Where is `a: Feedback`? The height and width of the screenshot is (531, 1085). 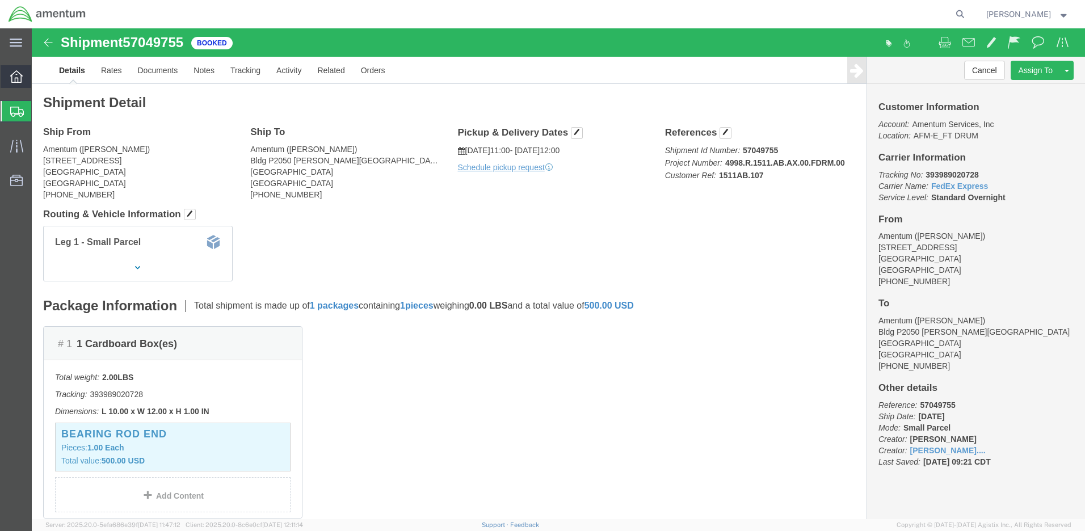 a: Feedback is located at coordinates (524, 525).